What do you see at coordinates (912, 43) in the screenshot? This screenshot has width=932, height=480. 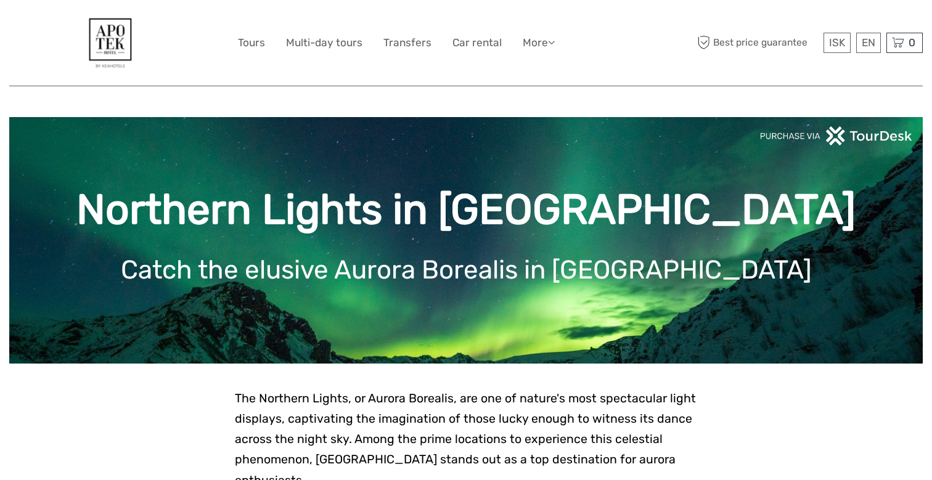 I see `span: 0` at bounding box center [912, 43].